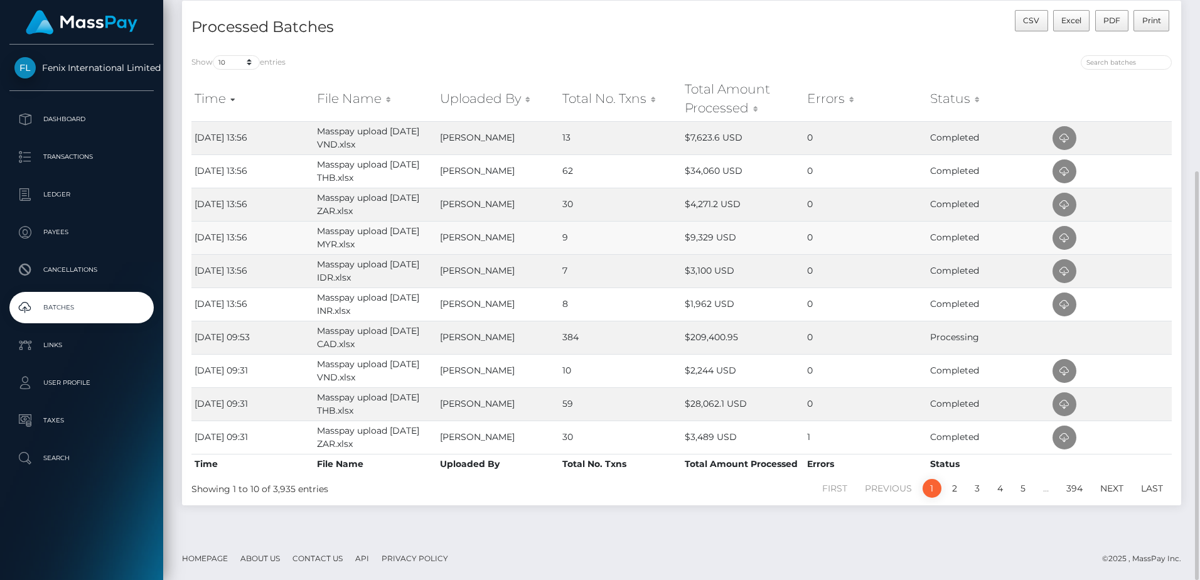 Image resolution: width=1200 pixels, height=580 pixels. Describe the element at coordinates (82, 383) in the screenshot. I see `a: User Profile` at that location.